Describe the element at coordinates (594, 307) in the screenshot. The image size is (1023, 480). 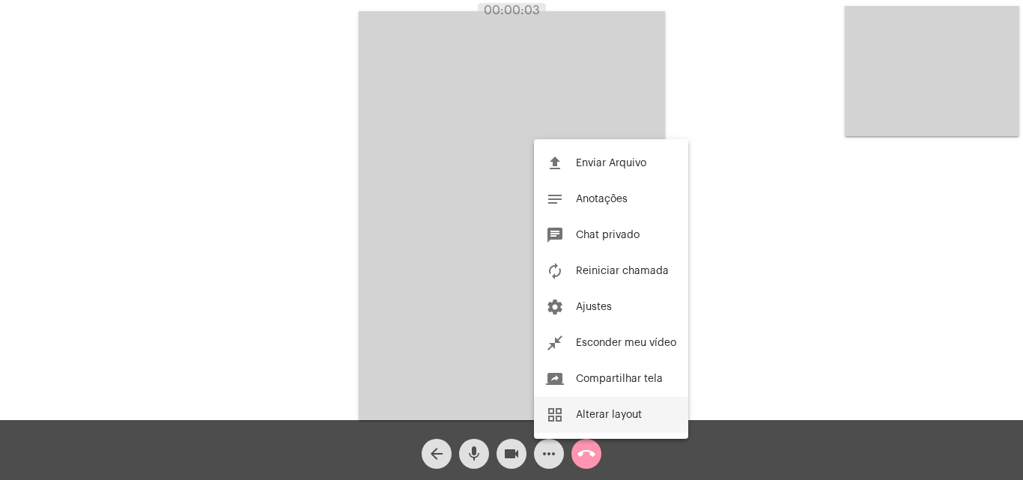
I see `span: Ajustes` at that location.